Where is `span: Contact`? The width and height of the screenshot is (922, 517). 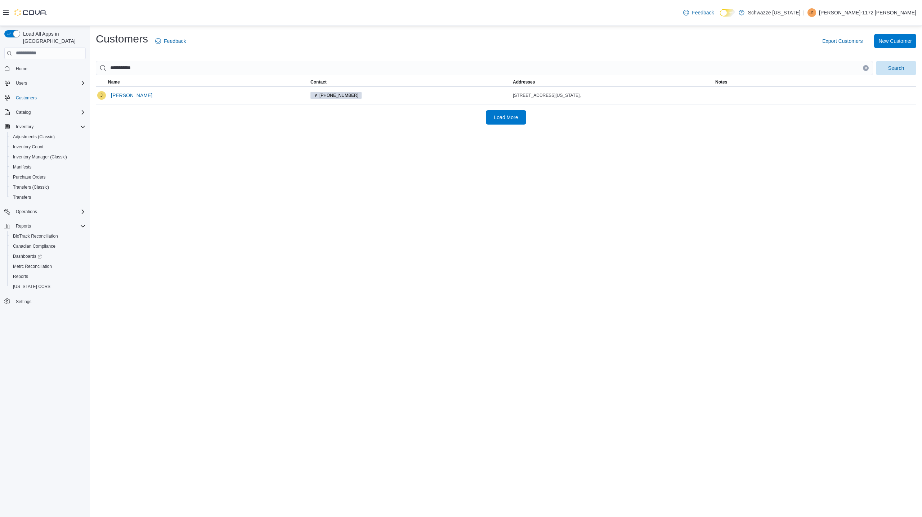 span: Contact is located at coordinates (318, 82).